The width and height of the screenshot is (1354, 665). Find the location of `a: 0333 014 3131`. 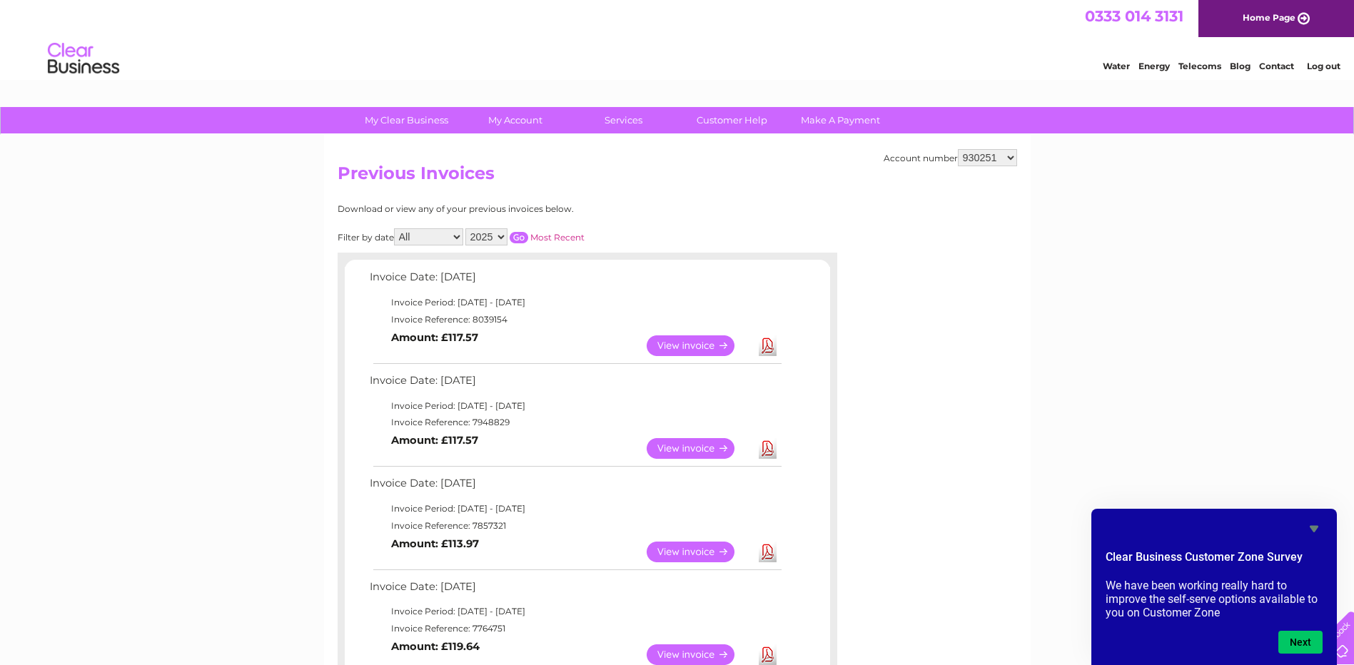

a: 0333 014 3131 is located at coordinates (1134, 16).